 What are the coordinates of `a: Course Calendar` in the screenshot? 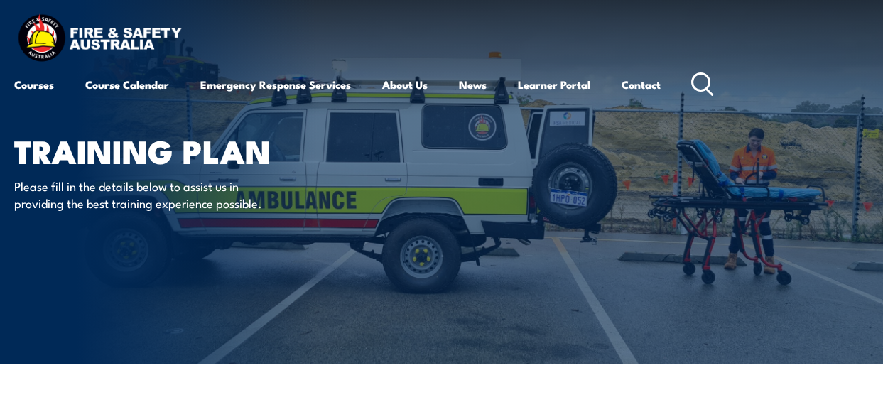 It's located at (127, 84).